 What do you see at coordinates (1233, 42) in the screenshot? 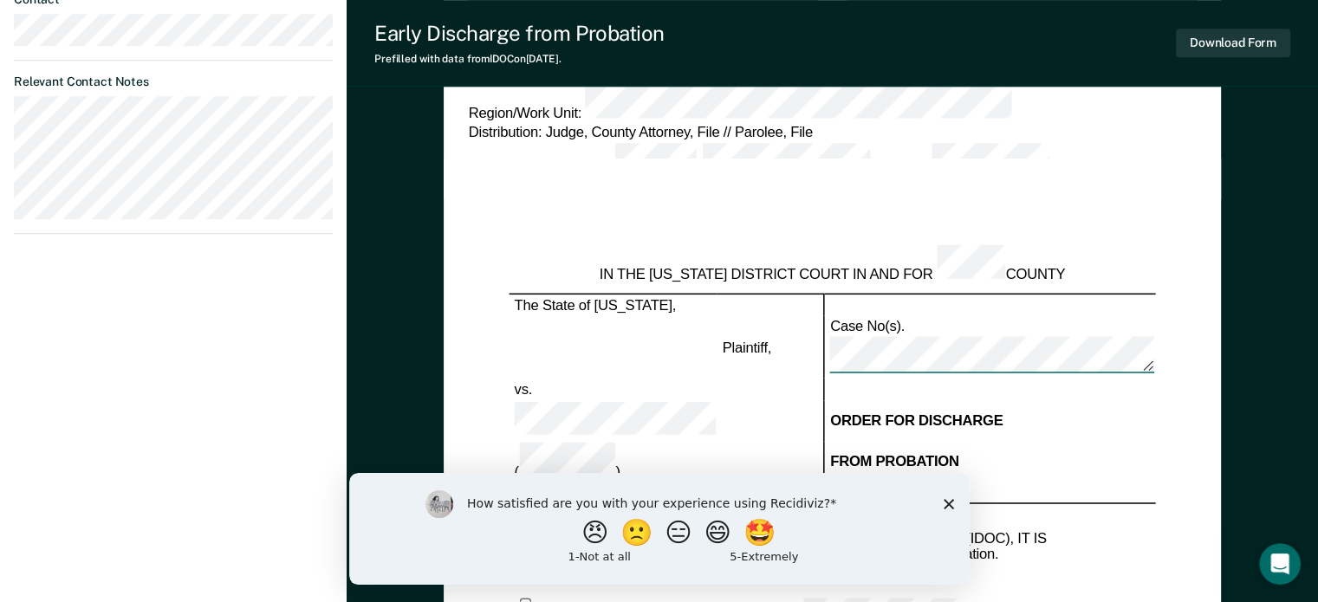
I see `button: Download Form` at bounding box center [1233, 42].